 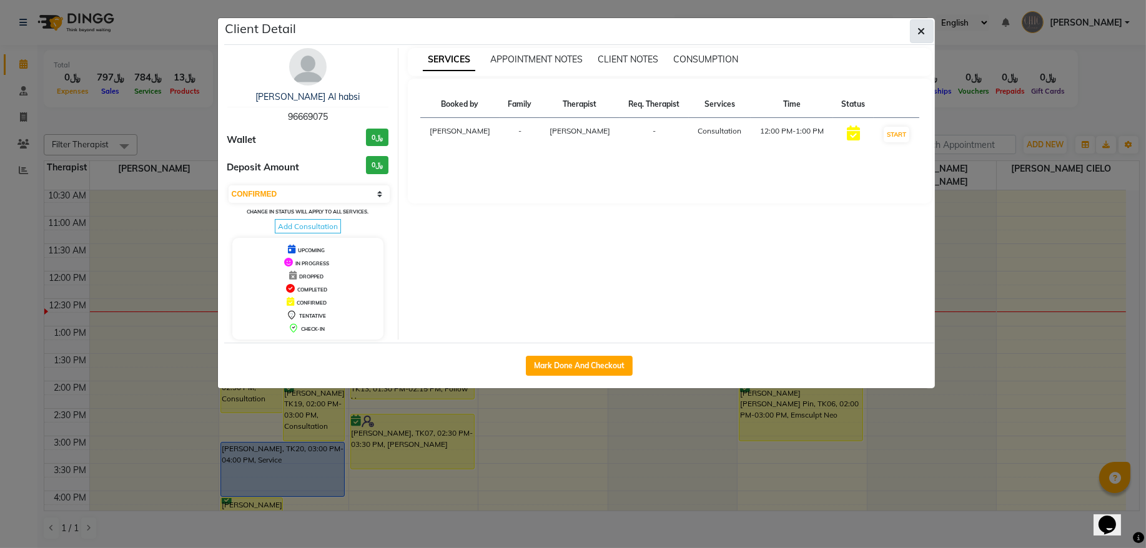 I want to click on span: COMPLETED, so click(x=312, y=290).